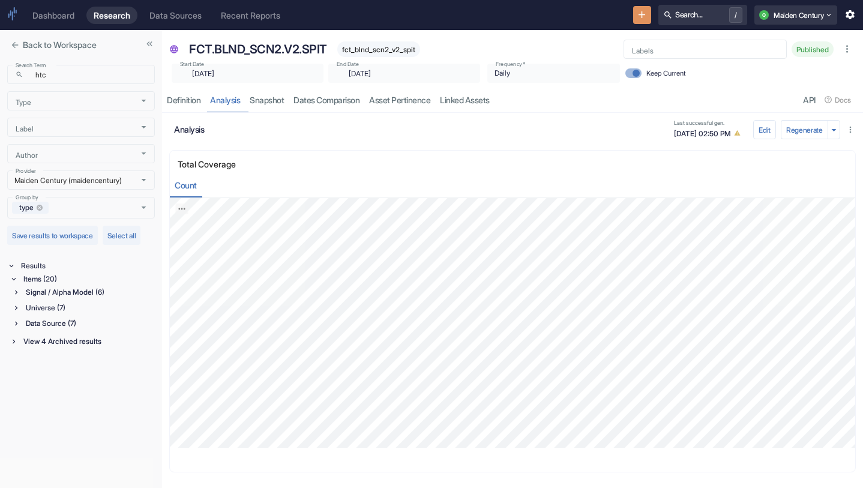 The height and width of the screenshot is (488, 863). What do you see at coordinates (812, 49) in the screenshot?
I see `span: Published` at bounding box center [812, 49].